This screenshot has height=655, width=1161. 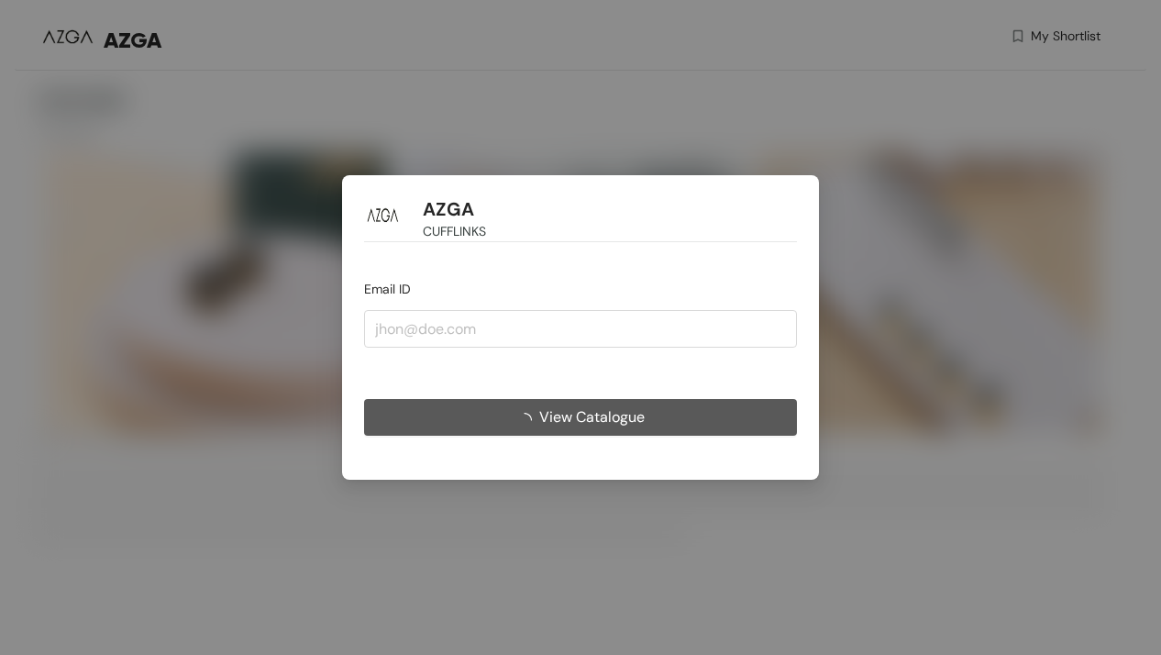 I want to click on span: CUFFLINKS, so click(x=454, y=231).